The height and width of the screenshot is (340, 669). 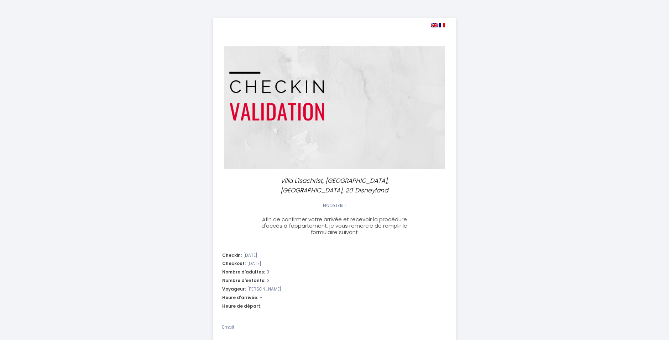 What do you see at coordinates (244, 281) in the screenshot?
I see `span: Nombre d'enfants:` at bounding box center [244, 281].